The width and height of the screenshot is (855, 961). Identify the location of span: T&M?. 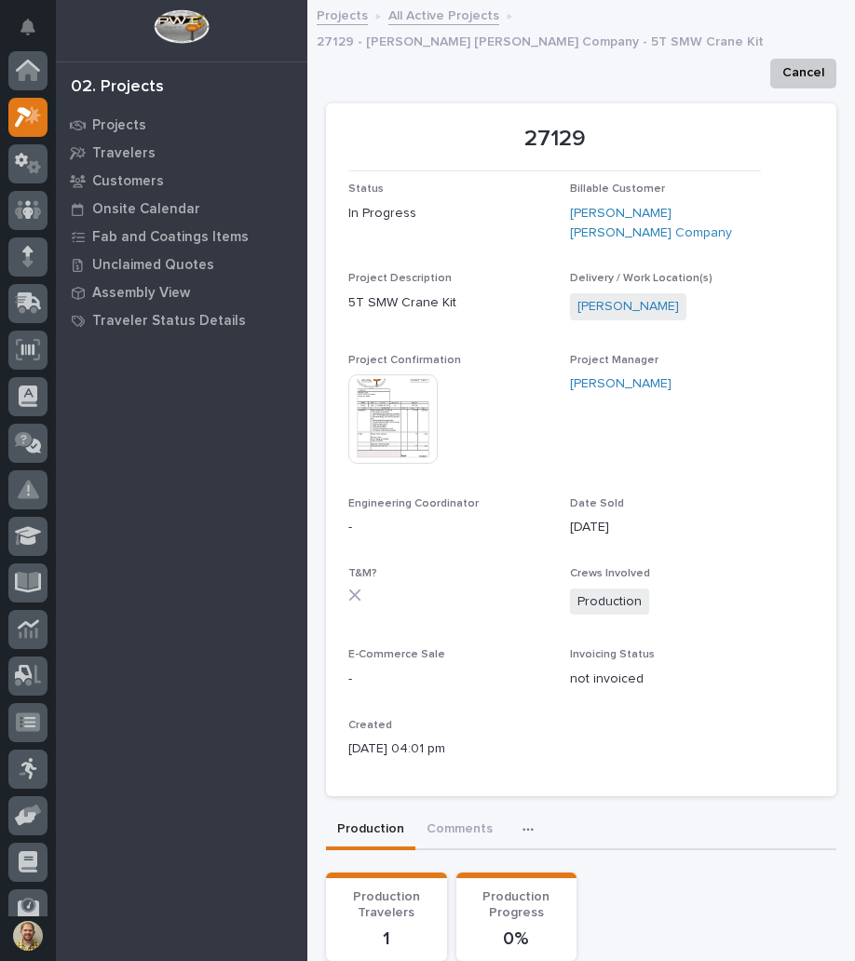
(362, 574).